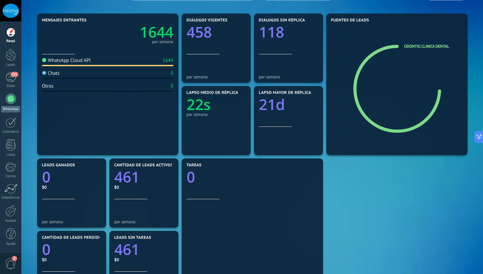 Image resolution: width=483 pixels, height=274 pixels. What do you see at coordinates (11, 155) in the screenshot?
I see `div: Listas` at bounding box center [11, 155].